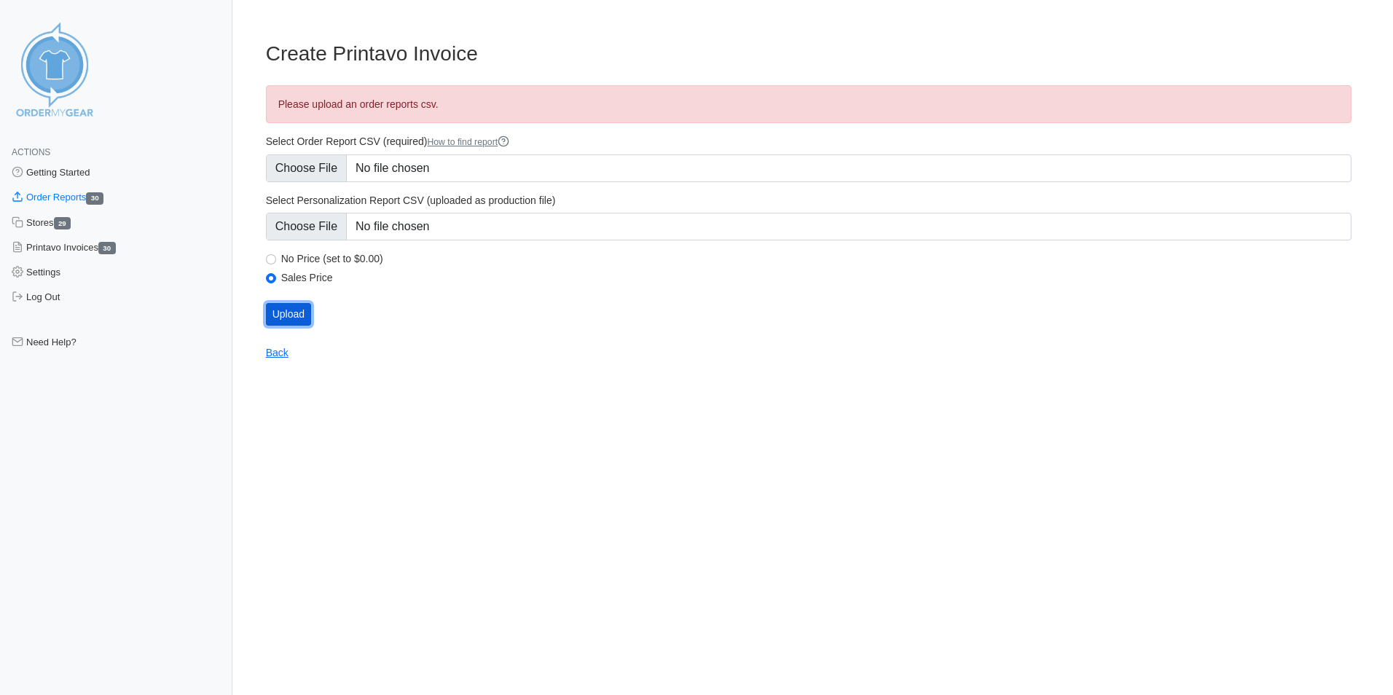 This screenshot has width=1393, height=695. I want to click on span: Actions, so click(31, 152).